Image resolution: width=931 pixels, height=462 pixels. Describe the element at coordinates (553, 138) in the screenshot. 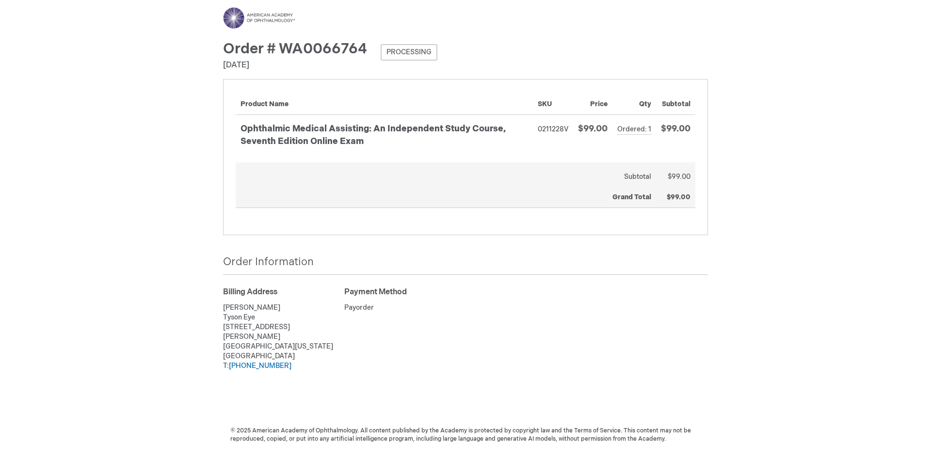

I see `td: 0211228V` at that location.